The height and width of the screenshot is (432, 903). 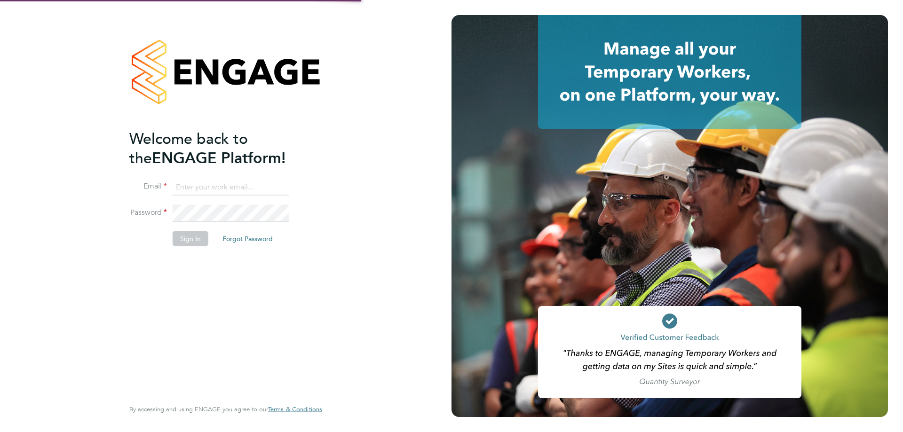 I want to click on h2: ENGAGE Platform!, so click(x=221, y=148).